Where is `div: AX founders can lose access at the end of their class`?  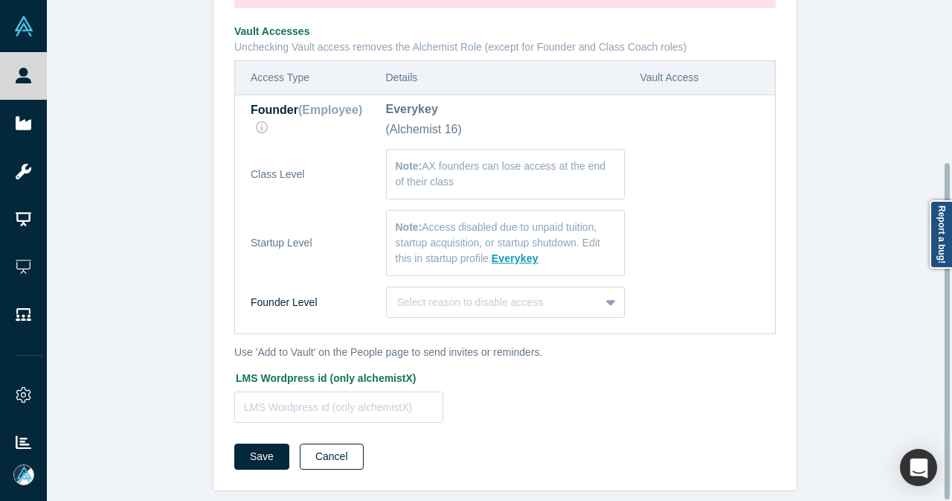 div: AX founders can lose access at the end of their class is located at coordinates (505, 174).